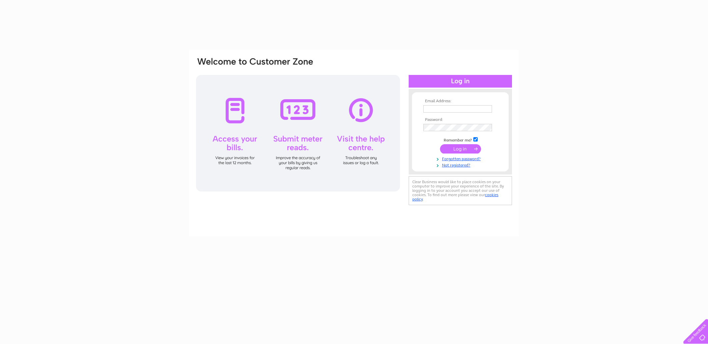  Describe the element at coordinates (461, 158) in the screenshot. I see `a: Forgotten password?` at that location.